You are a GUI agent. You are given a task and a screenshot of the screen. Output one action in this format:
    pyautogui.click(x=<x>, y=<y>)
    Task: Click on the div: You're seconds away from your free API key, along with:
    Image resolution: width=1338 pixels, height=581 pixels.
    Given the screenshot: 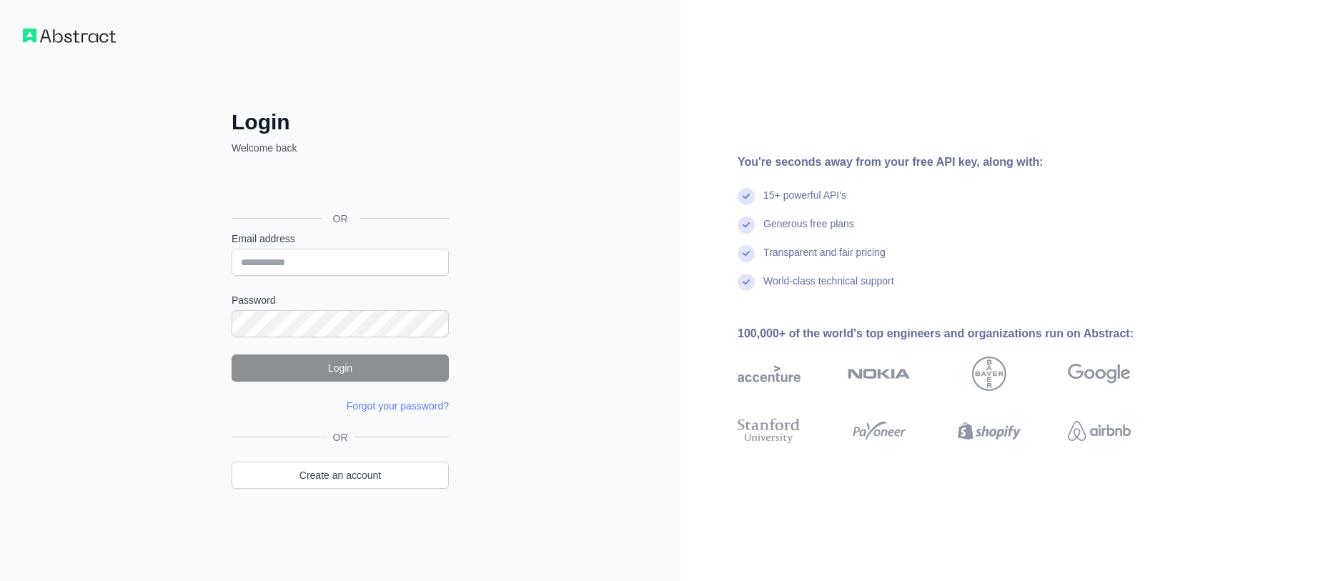 What is the action you would take?
    pyautogui.click(x=957, y=162)
    